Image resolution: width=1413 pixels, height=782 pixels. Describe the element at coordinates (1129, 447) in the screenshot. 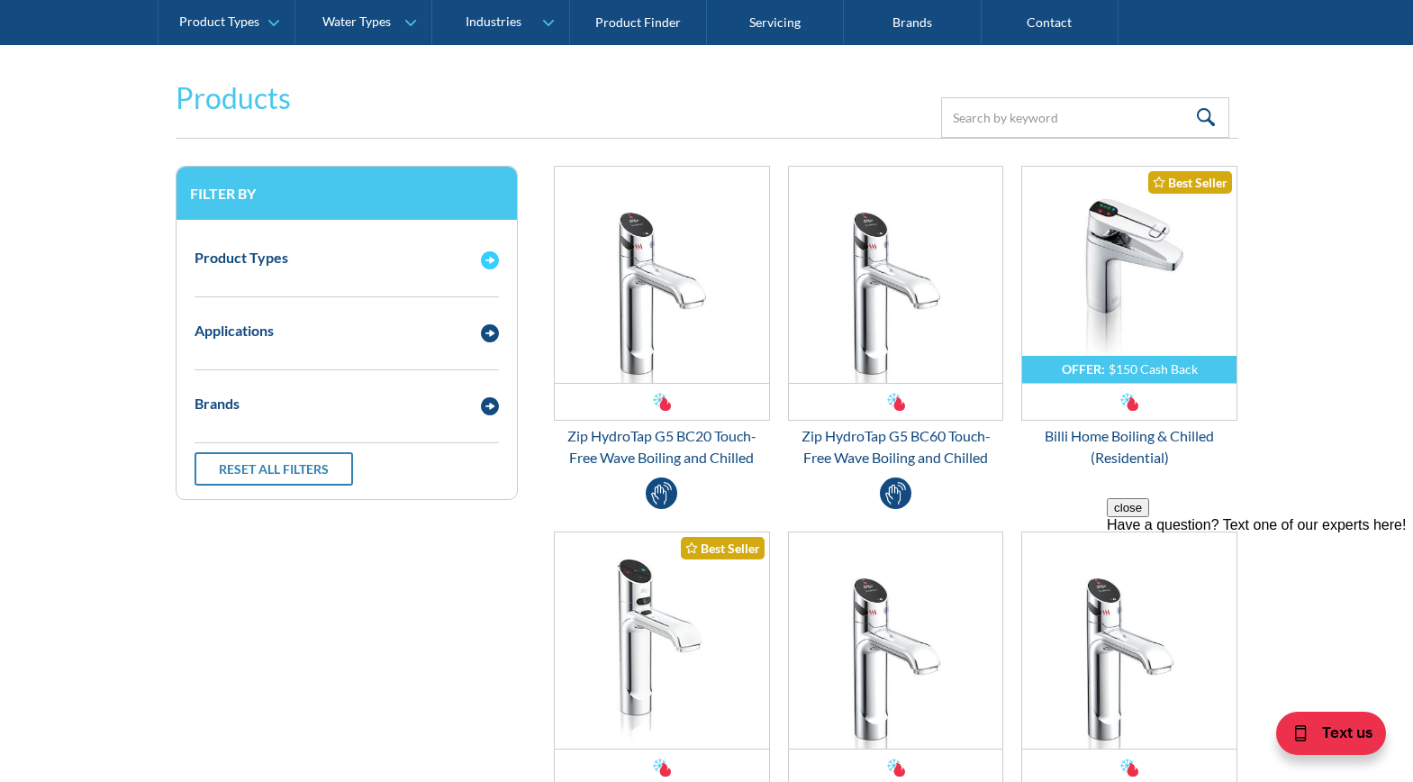

I see `div: Billi Home Boiling & Chilled (Residential)` at that location.